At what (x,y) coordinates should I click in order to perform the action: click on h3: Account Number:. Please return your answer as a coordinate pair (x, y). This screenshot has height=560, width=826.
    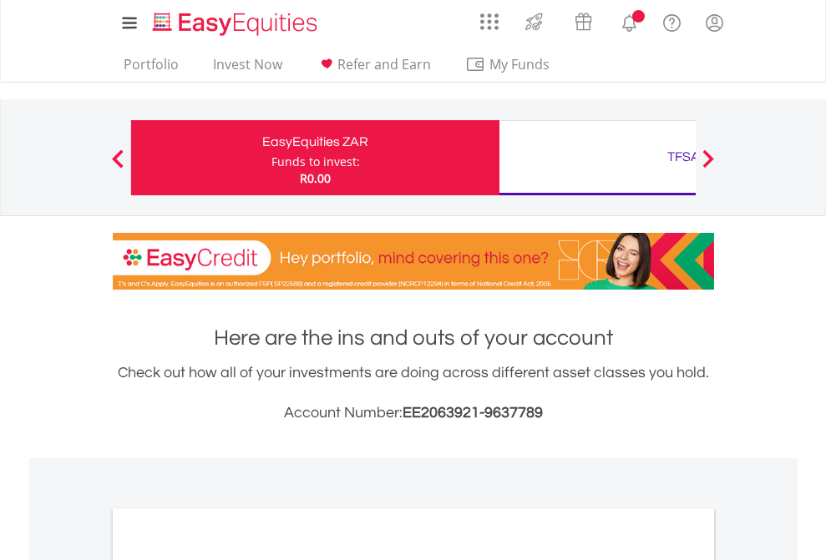
    Looking at the image, I should click on (413, 413).